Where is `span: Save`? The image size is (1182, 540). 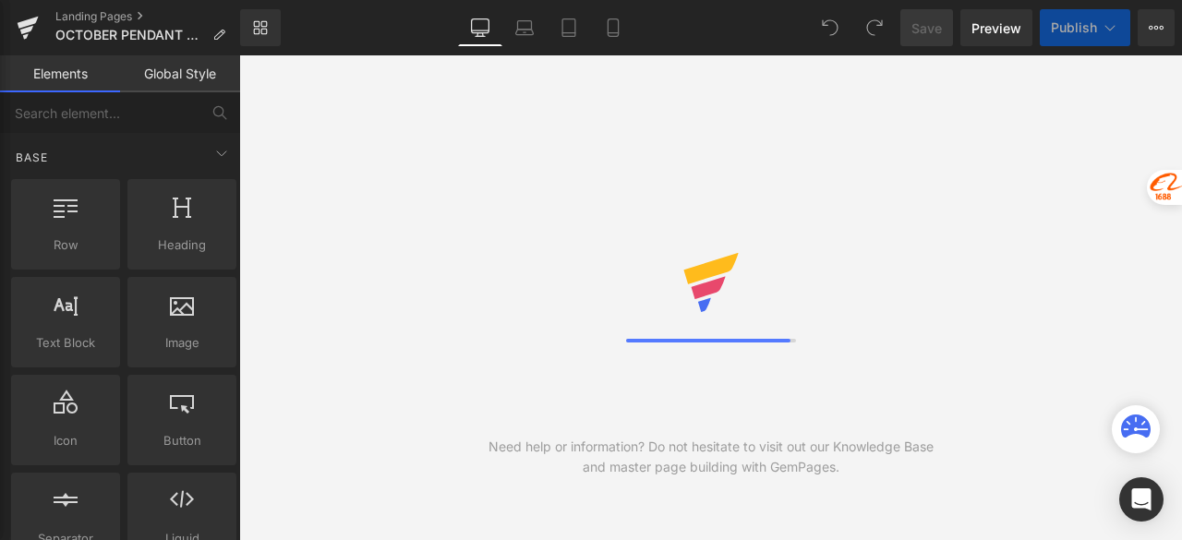
span: Save is located at coordinates (926, 28).